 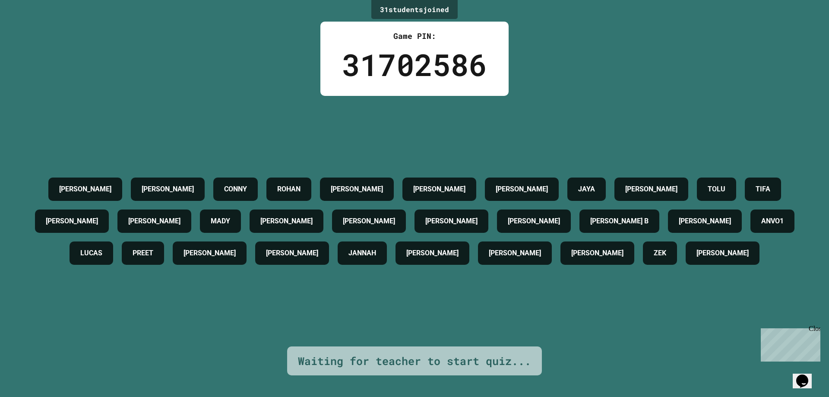 What do you see at coordinates (289, 189) in the screenshot?
I see `h4: ROHAN` at bounding box center [289, 189].